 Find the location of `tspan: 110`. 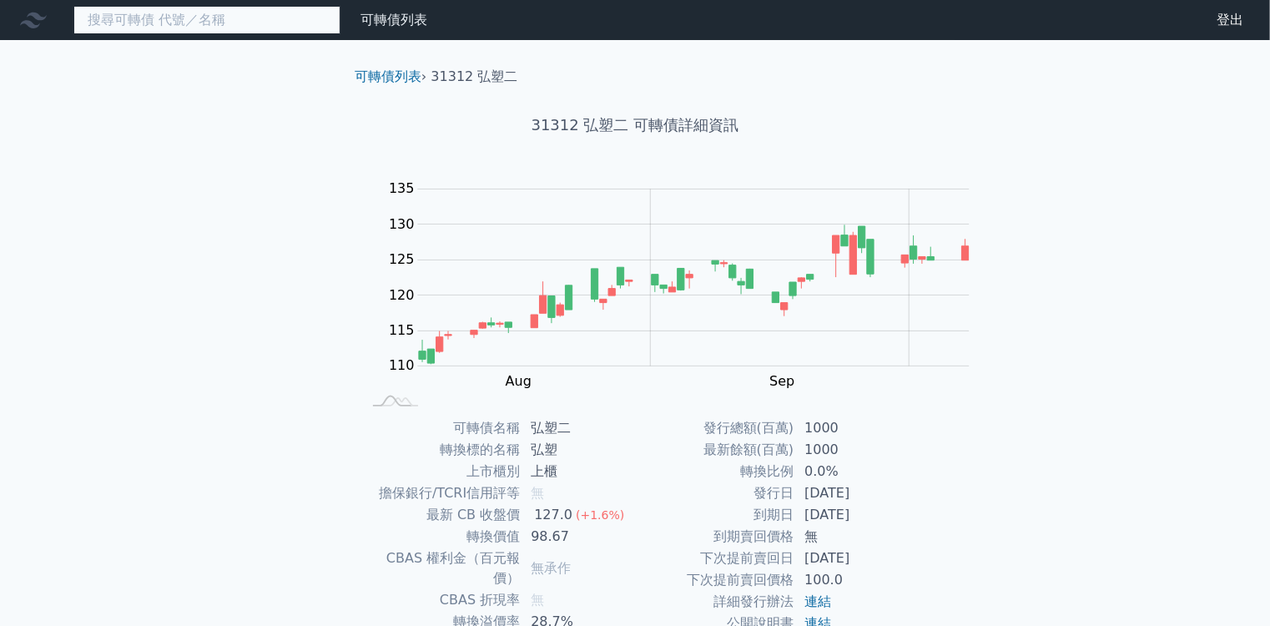

tspan: 110 is located at coordinates (401, 365).